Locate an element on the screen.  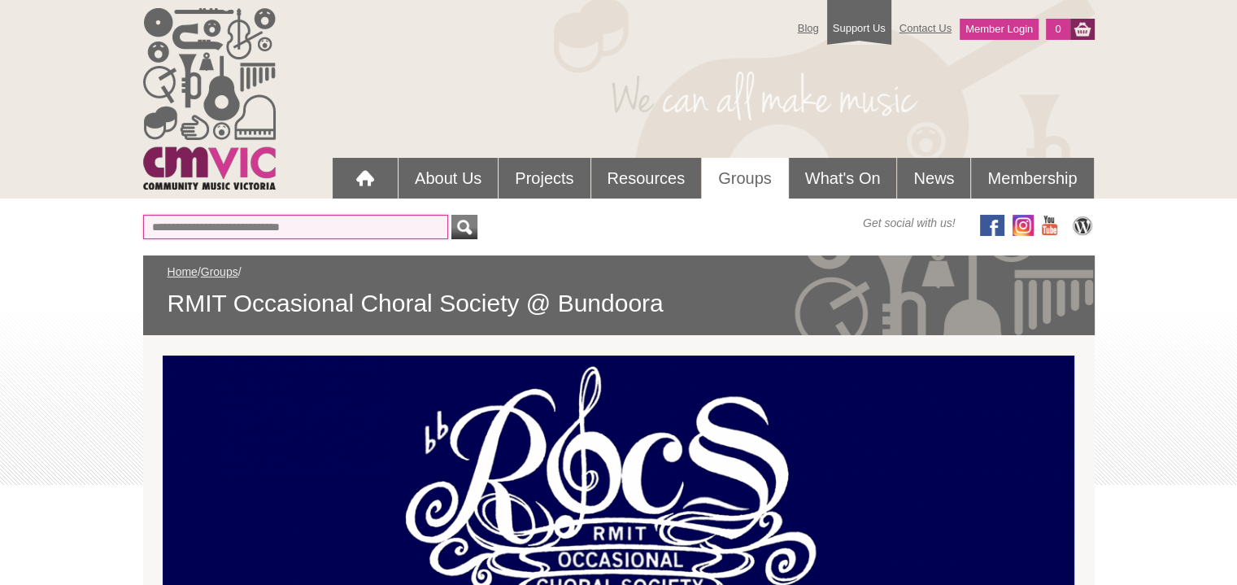
img: icon-instagram.png is located at coordinates (1023, 225).